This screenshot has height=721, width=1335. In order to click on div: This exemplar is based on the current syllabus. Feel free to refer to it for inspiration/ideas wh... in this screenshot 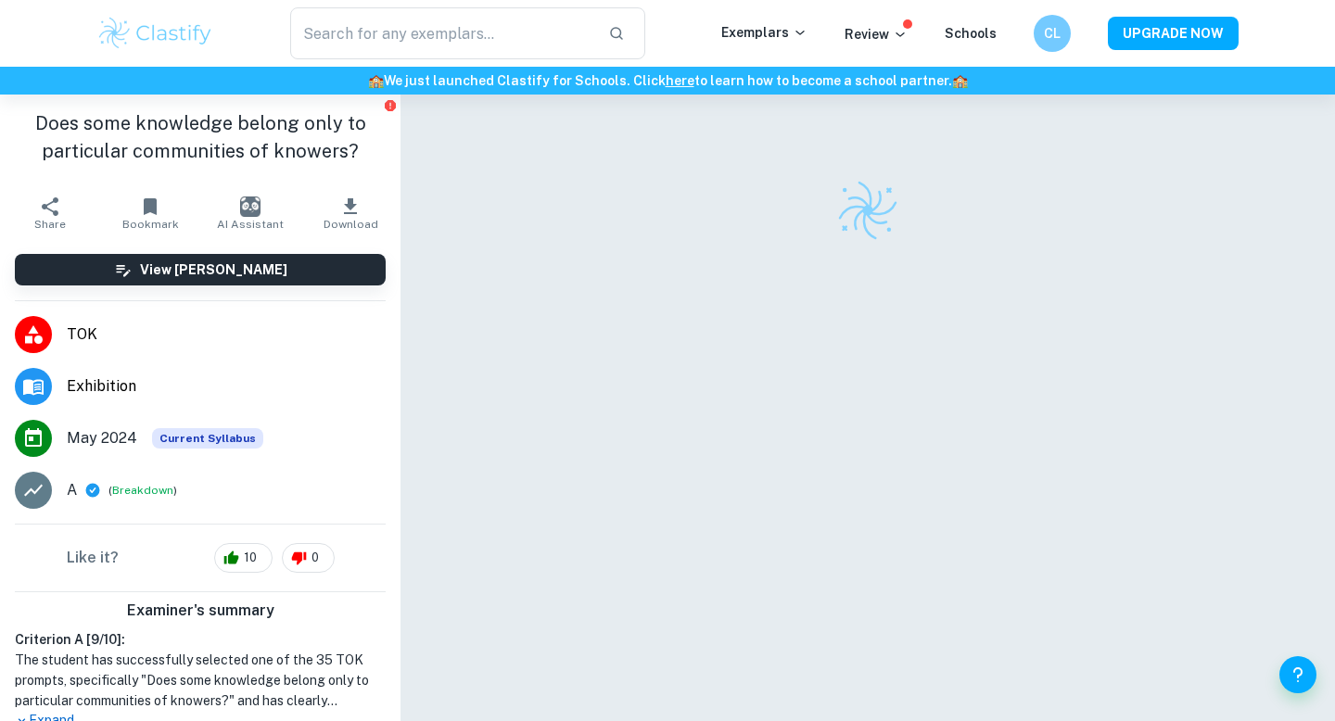, I will do `click(208, 439)`.